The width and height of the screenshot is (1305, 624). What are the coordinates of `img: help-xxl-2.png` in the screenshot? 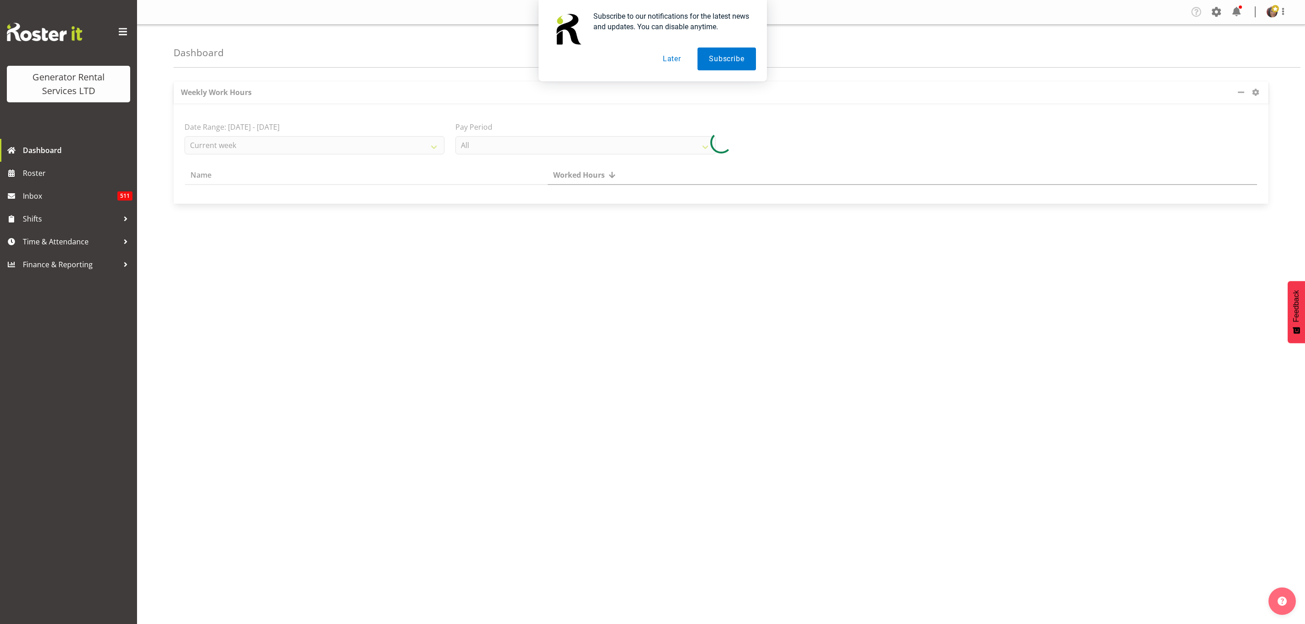 It's located at (1282, 601).